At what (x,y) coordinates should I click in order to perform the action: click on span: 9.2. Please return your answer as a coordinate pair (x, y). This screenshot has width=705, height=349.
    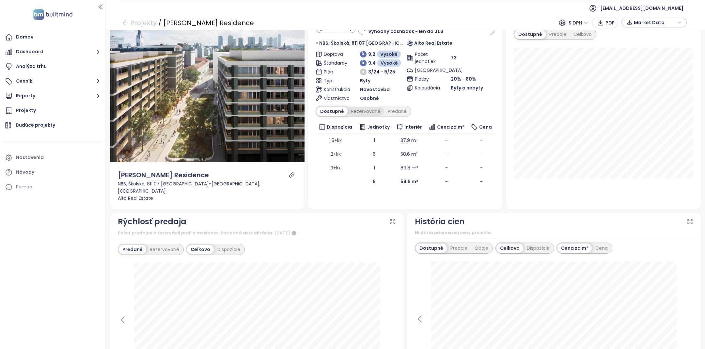
    Looking at the image, I should click on (372, 54).